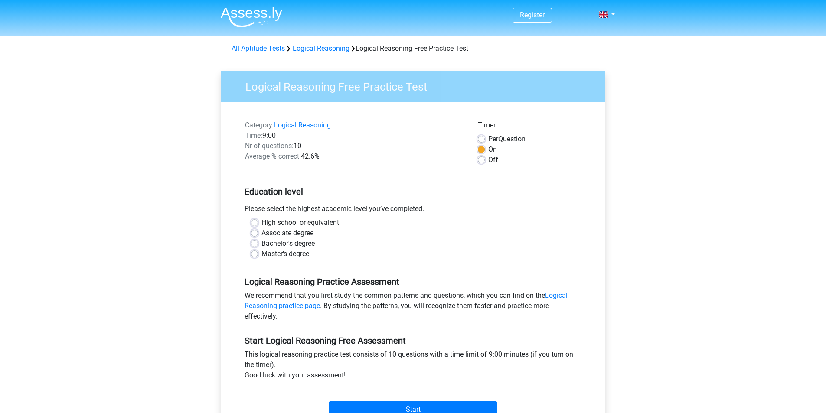 The width and height of the screenshot is (826, 413). Describe the element at coordinates (269, 146) in the screenshot. I see `span: Nr of questions:` at that location.